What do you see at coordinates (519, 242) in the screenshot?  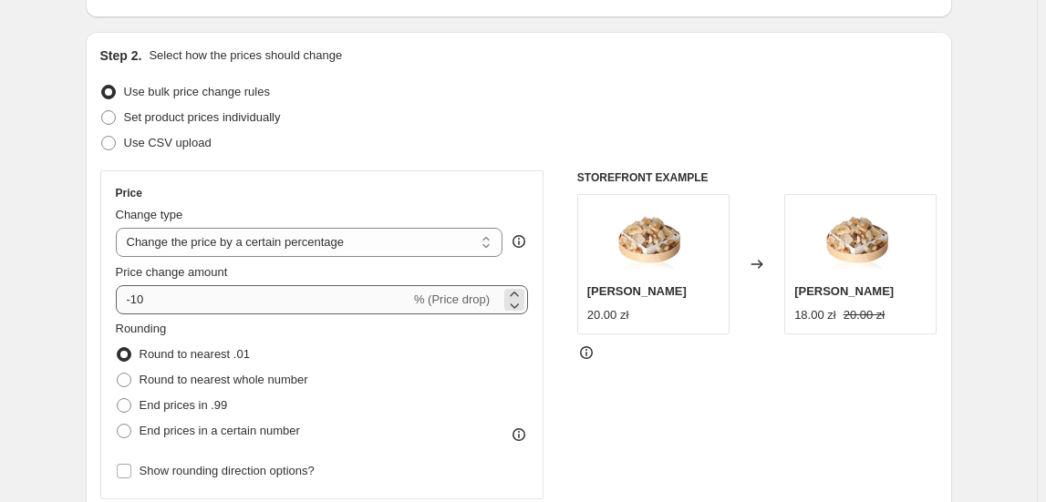 I see `div: help` at bounding box center [519, 242].